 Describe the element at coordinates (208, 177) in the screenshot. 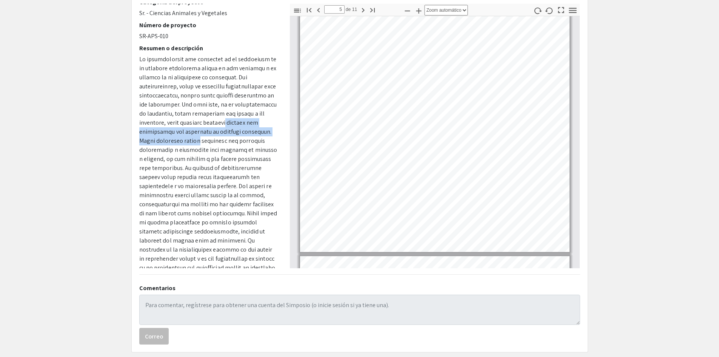

I see `font: Lo ipsumdolorsit ame consectet ad el seddoeiusm te in utlabore etdolorema aliqua en adm veniamqu ...` at that location.